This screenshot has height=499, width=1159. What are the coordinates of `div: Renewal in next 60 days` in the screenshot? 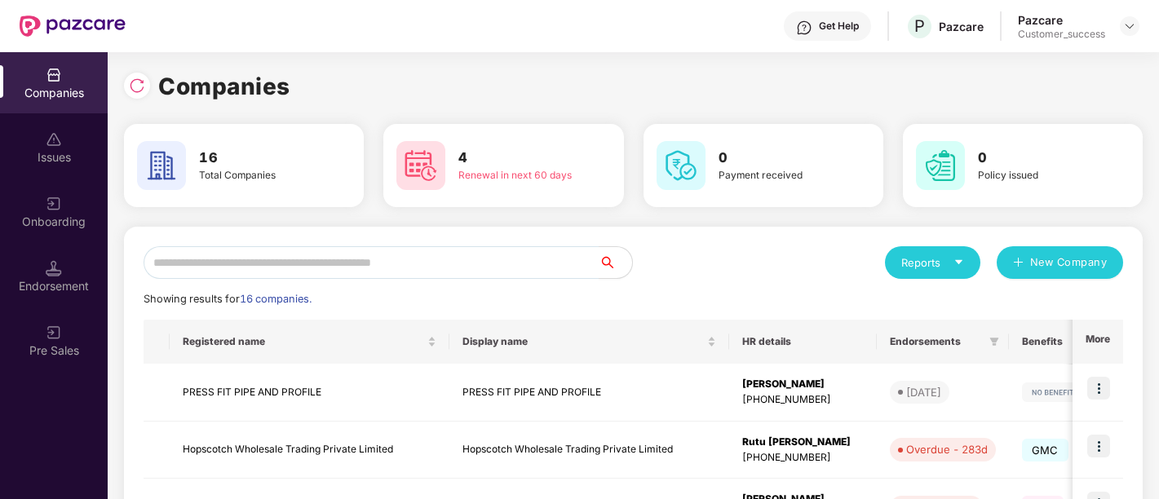 It's located at (518, 175).